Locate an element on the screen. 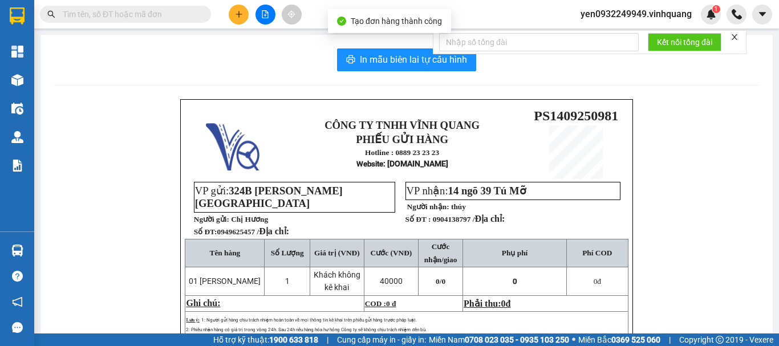 The width and height of the screenshot is (779, 346). button: plus is located at coordinates (238, 14).